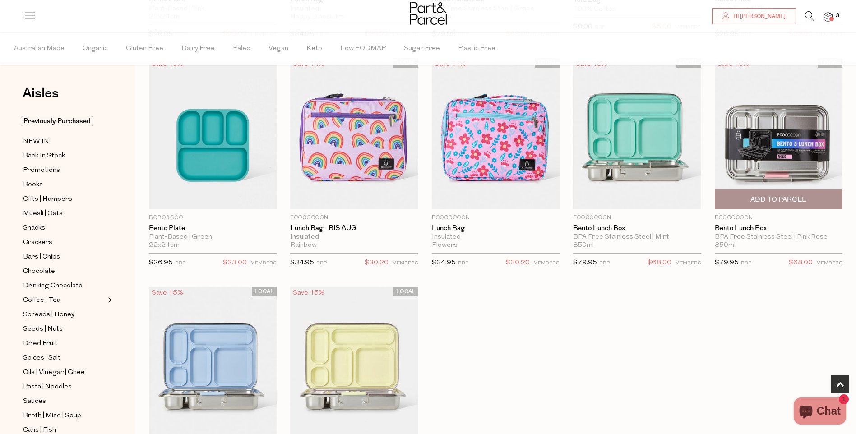 Image resolution: width=856 pixels, height=434 pixels. What do you see at coordinates (41, 93) in the screenshot?
I see `span: Aisles` at bounding box center [41, 93].